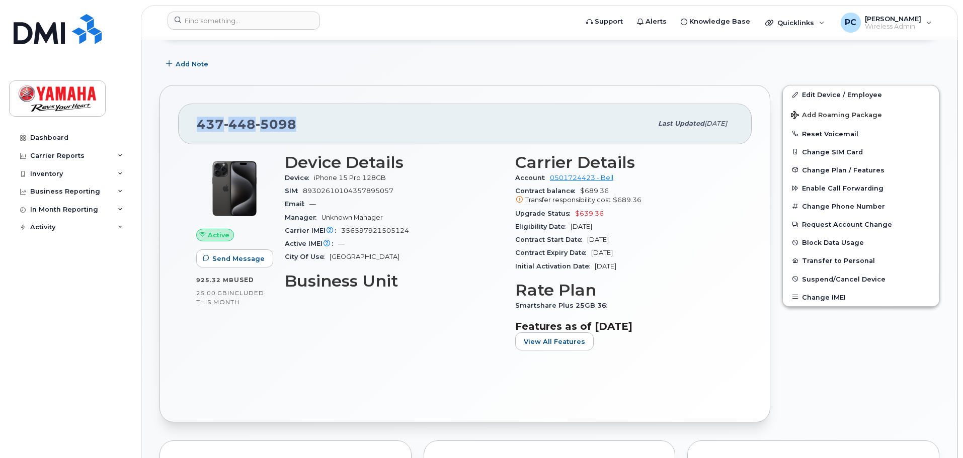 The height and width of the screenshot is (458, 963). I want to click on span: 5098, so click(276, 124).